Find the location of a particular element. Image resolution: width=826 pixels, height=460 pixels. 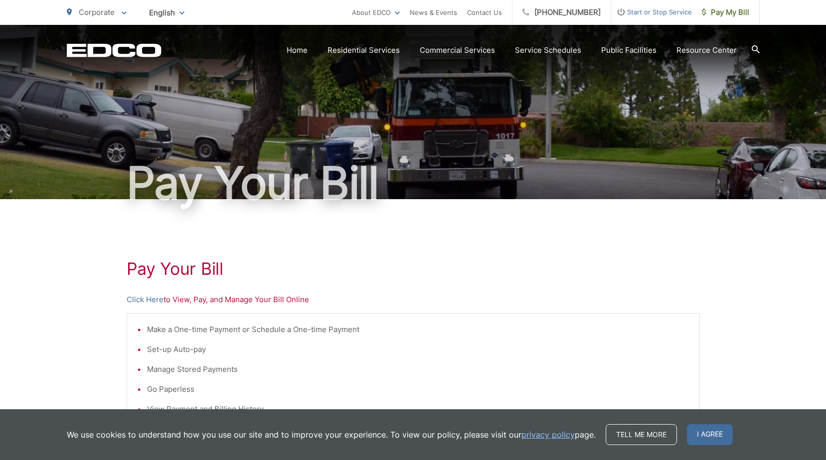

a: privacy policy is located at coordinates (548, 435).